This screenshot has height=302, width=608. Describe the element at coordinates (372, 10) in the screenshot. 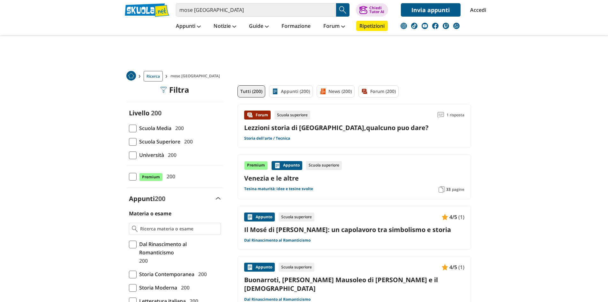

I see `button: ChiediTutor AI` at that location.